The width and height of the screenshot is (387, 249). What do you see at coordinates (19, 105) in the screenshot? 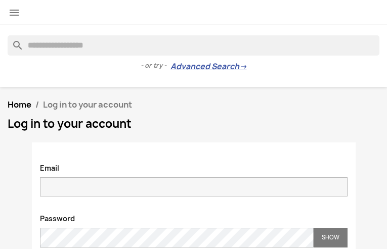
I see `span: Home` at bounding box center [19, 105].